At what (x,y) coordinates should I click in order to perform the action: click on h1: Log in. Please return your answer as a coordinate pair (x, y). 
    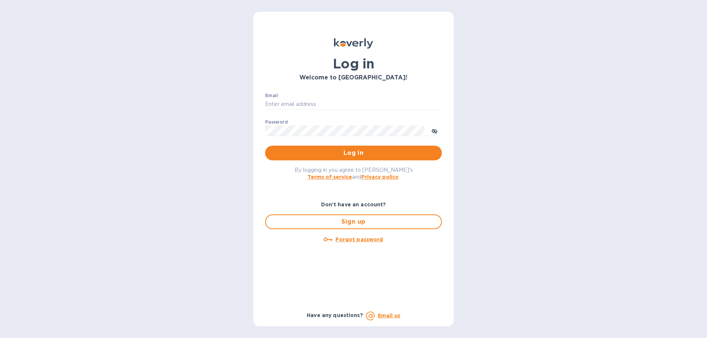
    Looking at the image, I should click on (354, 64).